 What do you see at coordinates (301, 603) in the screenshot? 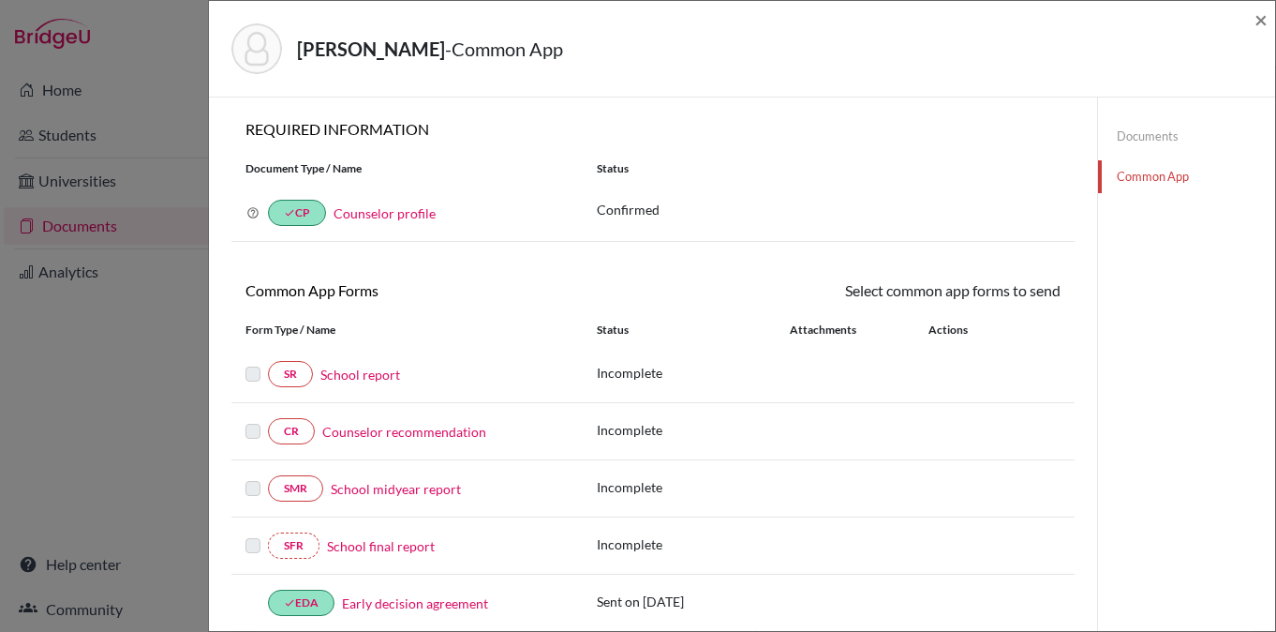
I see `a: doneEDA` at bounding box center [301, 603].